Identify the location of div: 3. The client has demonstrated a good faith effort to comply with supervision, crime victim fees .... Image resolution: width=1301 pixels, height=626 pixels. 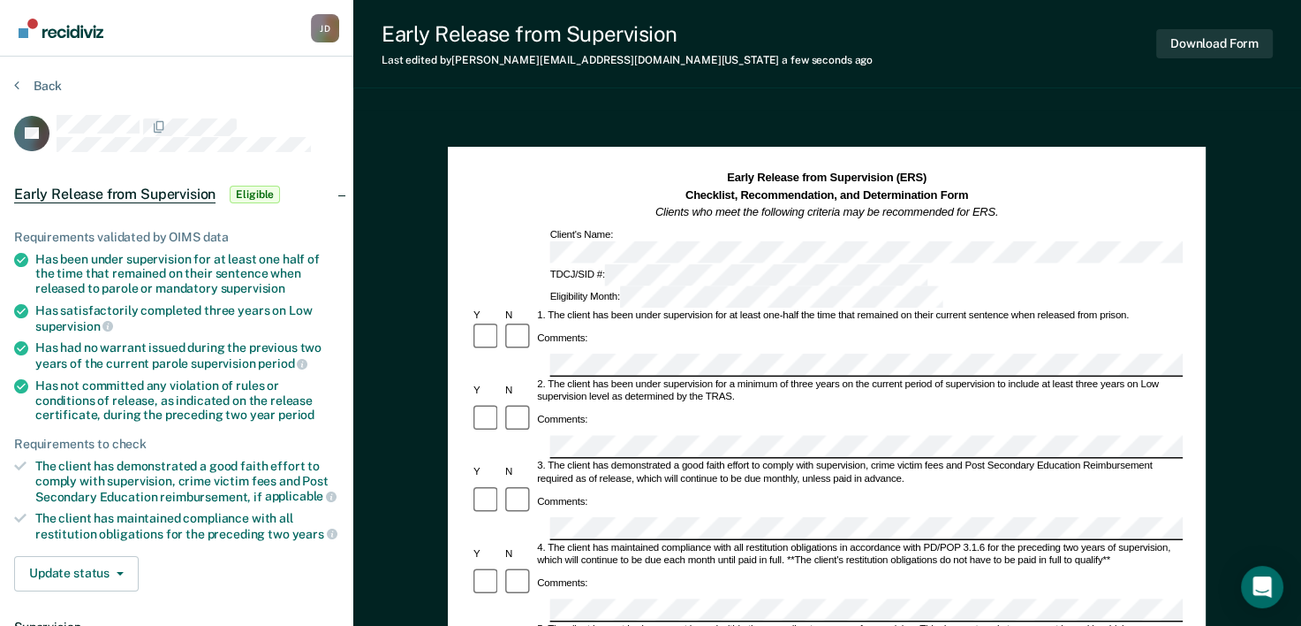
(860, 473).